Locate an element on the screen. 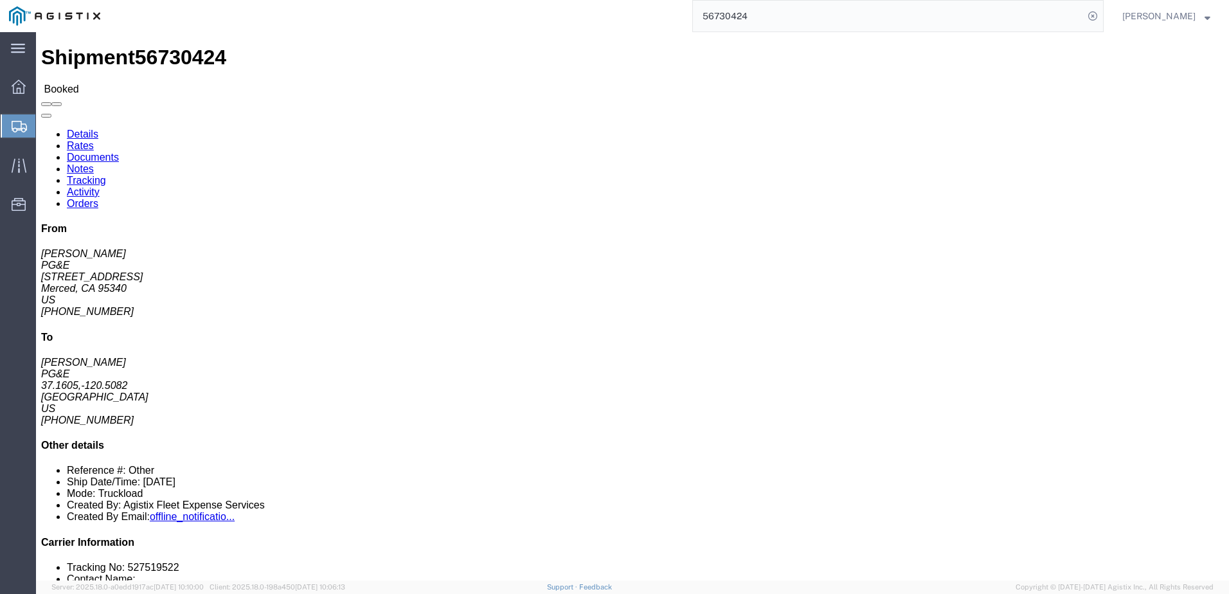 This screenshot has width=1229, height=594. span: Deni Smith is located at coordinates (1159, 16).